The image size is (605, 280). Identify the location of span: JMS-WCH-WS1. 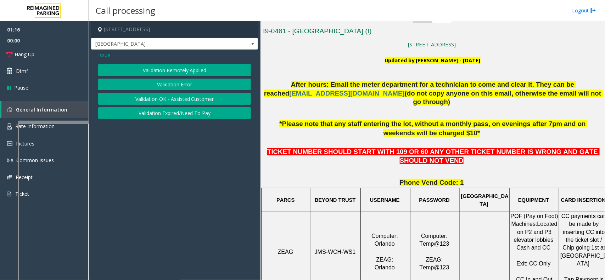
(335, 252).